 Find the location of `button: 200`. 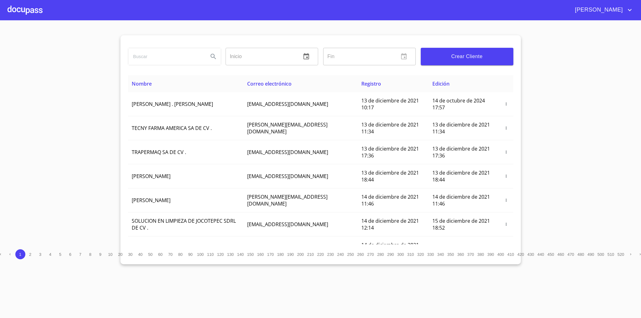

button: 200 is located at coordinates (301, 255).